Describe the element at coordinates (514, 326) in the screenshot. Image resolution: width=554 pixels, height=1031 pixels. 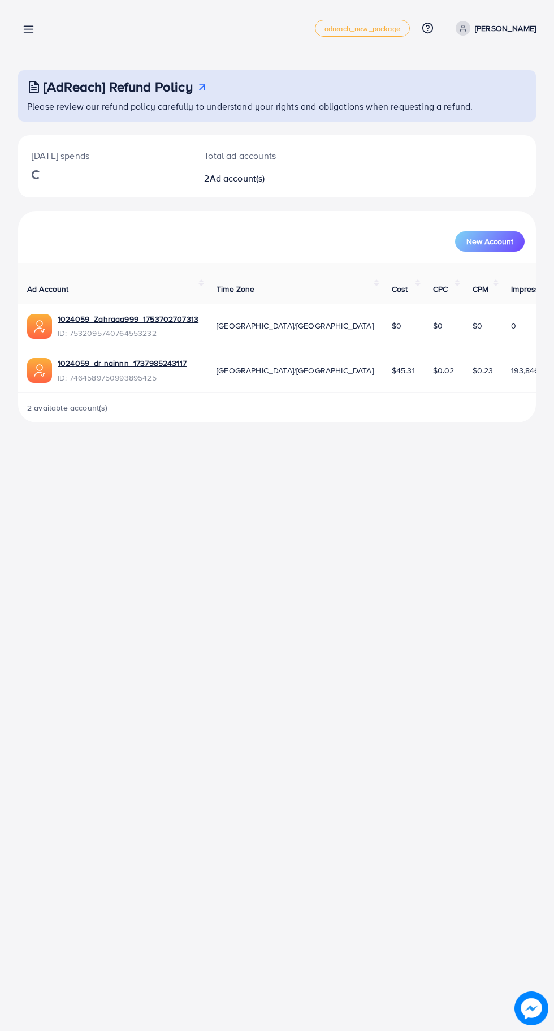
I see `span: 0` at that location.